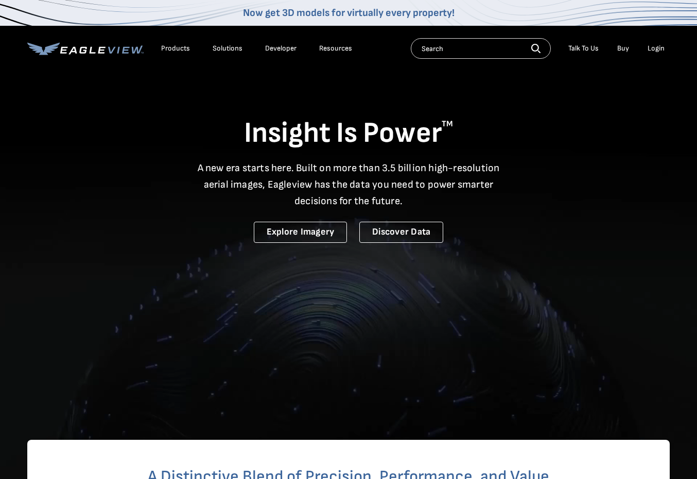  What do you see at coordinates (176, 48) in the screenshot?
I see `div: Products` at bounding box center [176, 48].